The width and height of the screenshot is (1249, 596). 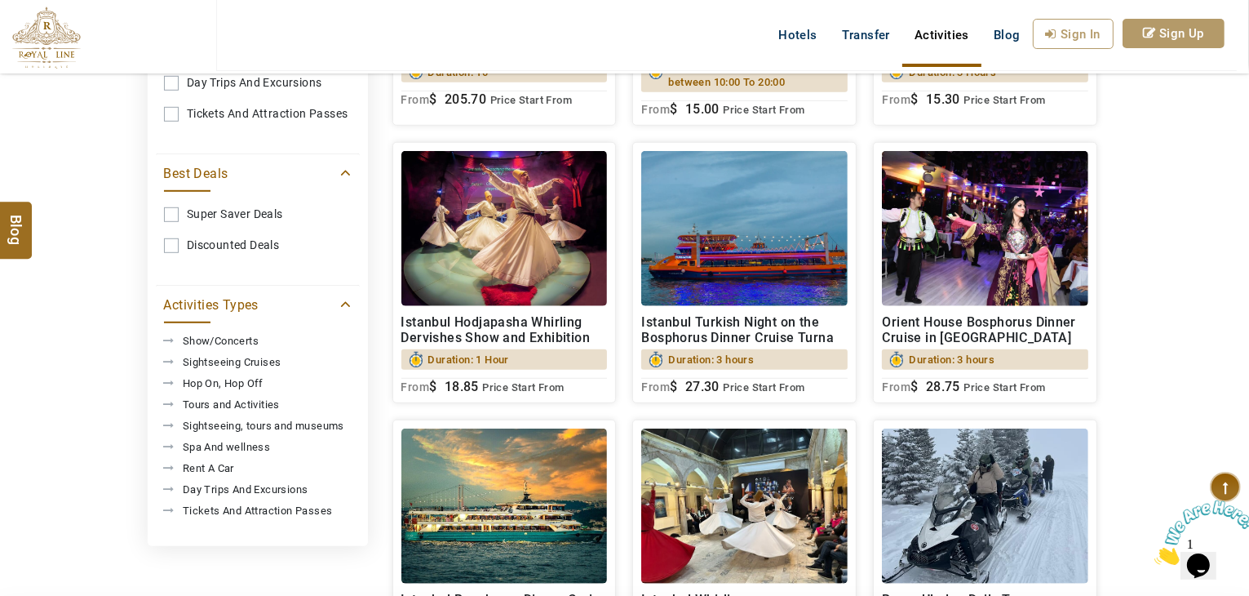 What do you see at coordinates (942, 35) in the screenshot?
I see `a: Activities` at bounding box center [942, 35].